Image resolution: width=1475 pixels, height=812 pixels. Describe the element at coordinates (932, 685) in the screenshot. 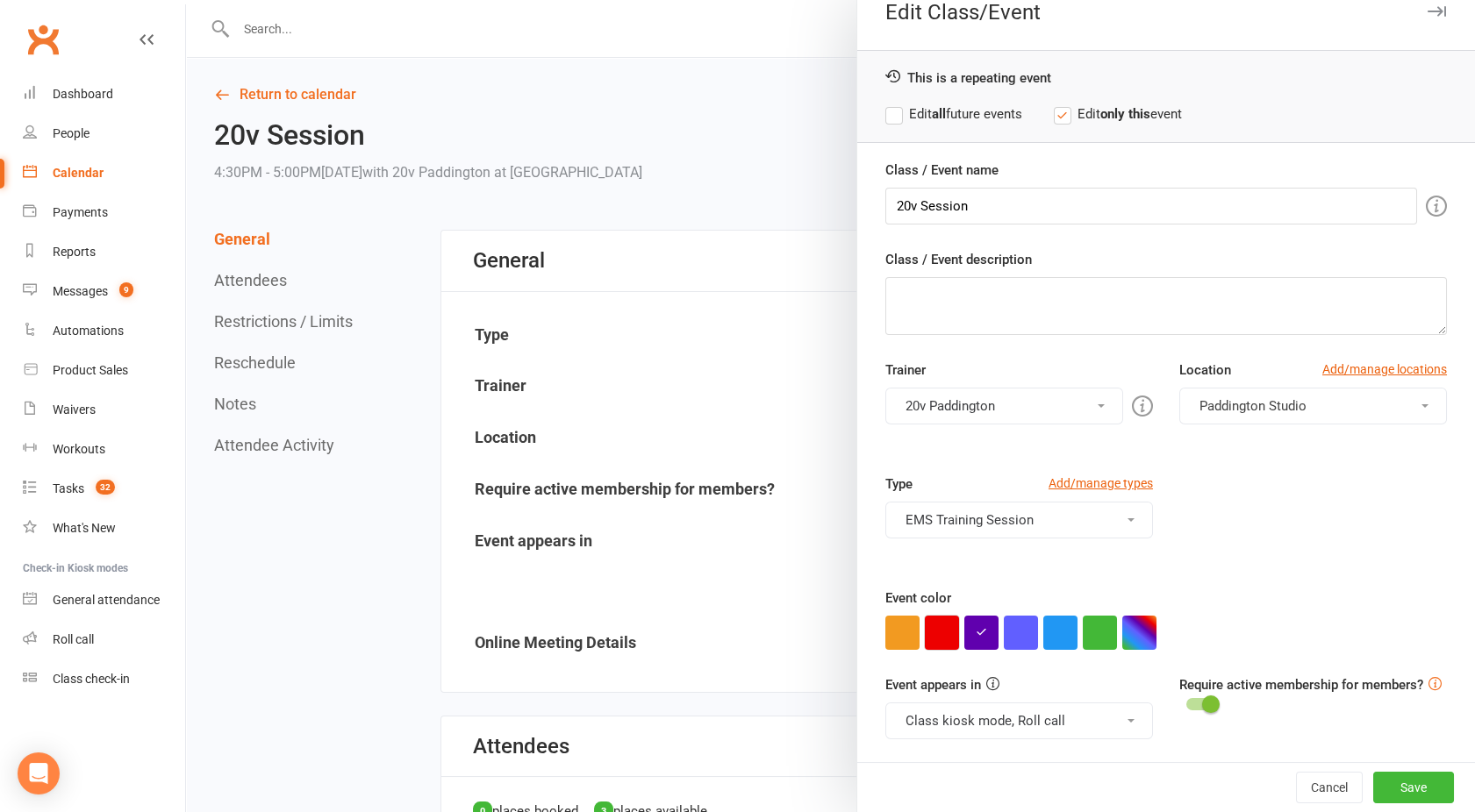

I see `label: Event appears in` at that location.